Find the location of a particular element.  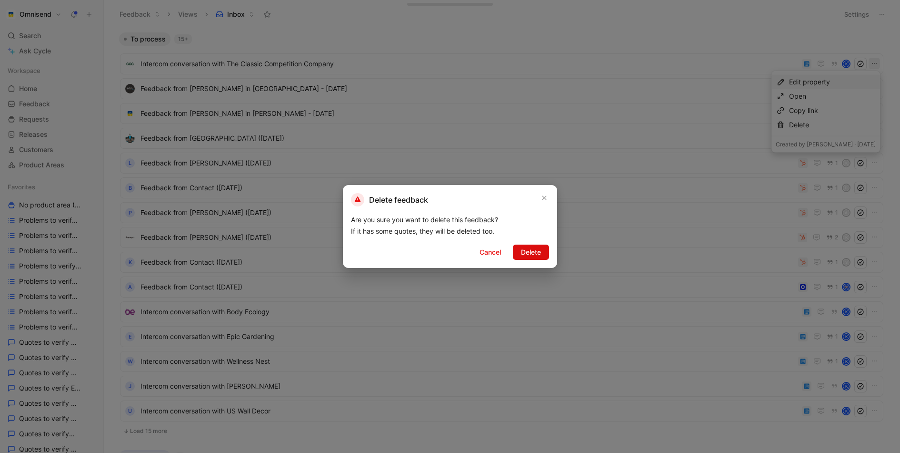

span: Cancel is located at coordinates (490, 252).